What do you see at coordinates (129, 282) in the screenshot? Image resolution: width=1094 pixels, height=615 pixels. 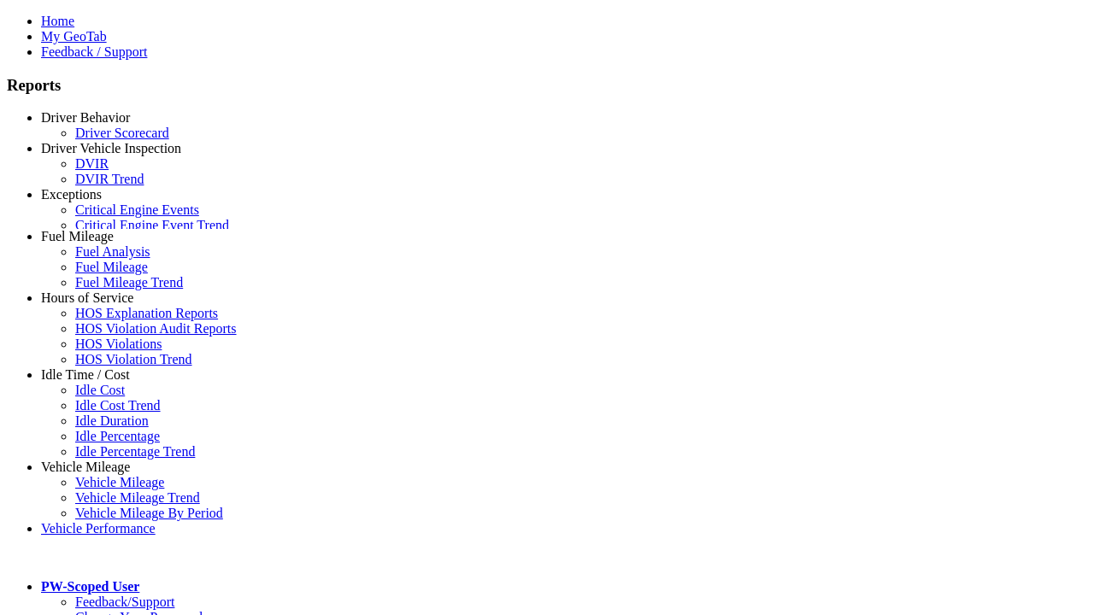 I see `a: Fuel Mileage Trend` at bounding box center [129, 282].